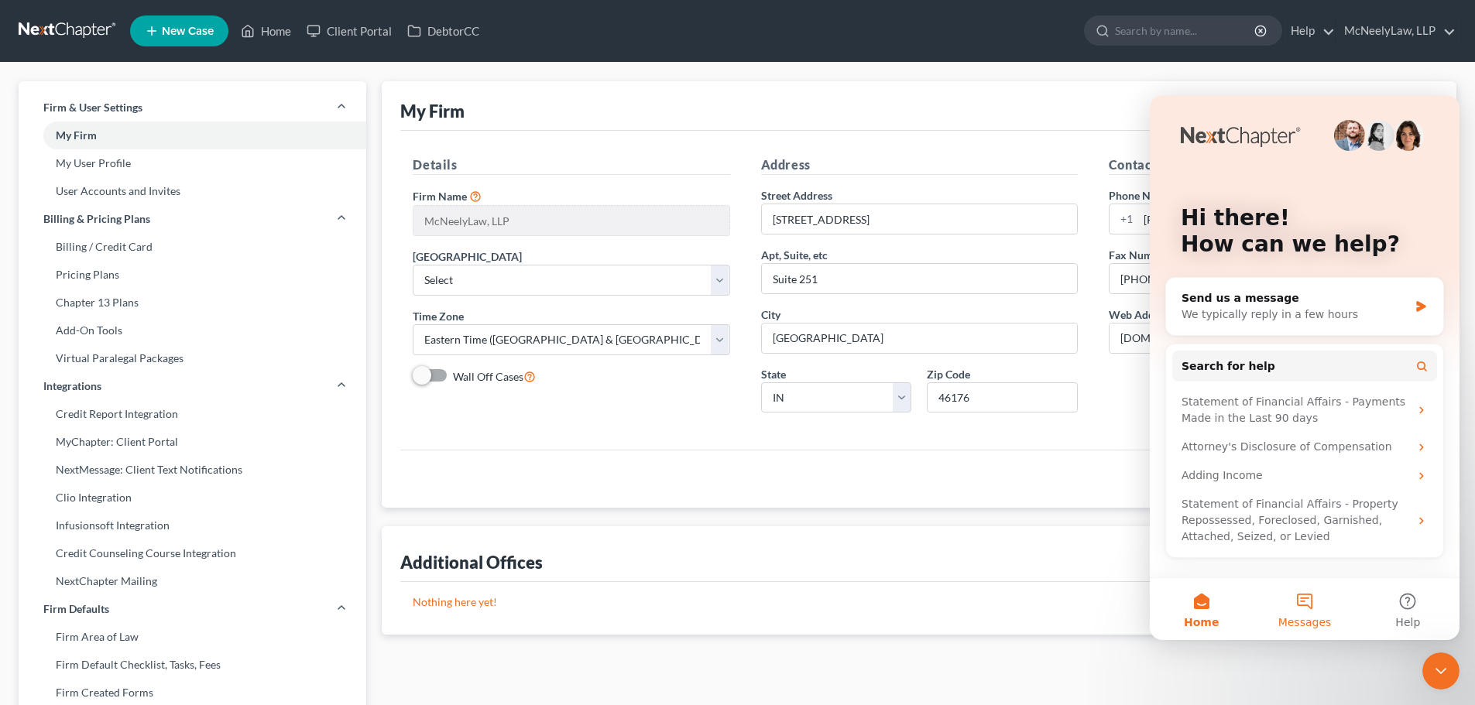 The height and width of the screenshot is (705, 1475). Describe the element at coordinates (797, 195) in the screenshot. I see `label: Street Address` at that location.